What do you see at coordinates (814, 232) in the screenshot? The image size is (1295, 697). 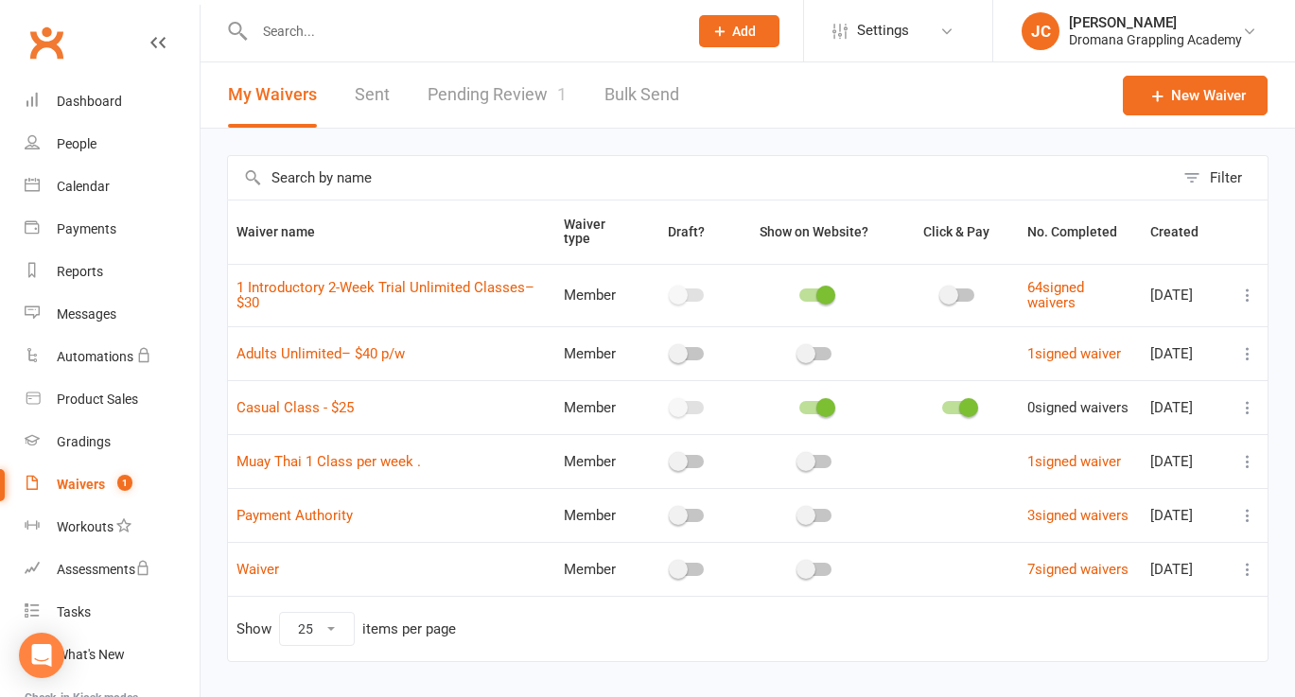 I see `span: Show on Website?` at bounding box center [814, 232].